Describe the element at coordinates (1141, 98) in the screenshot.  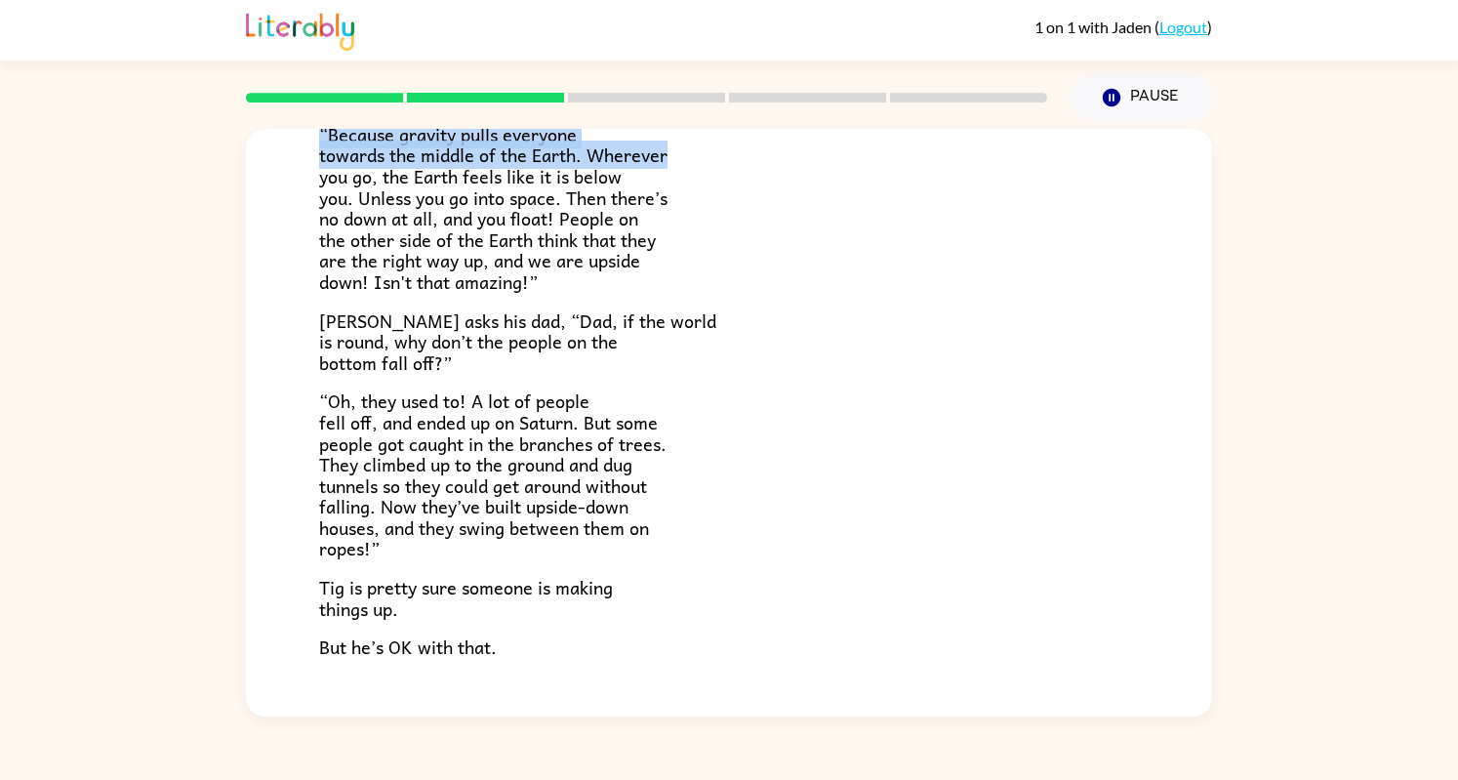
I see `button: Pause` at that location.